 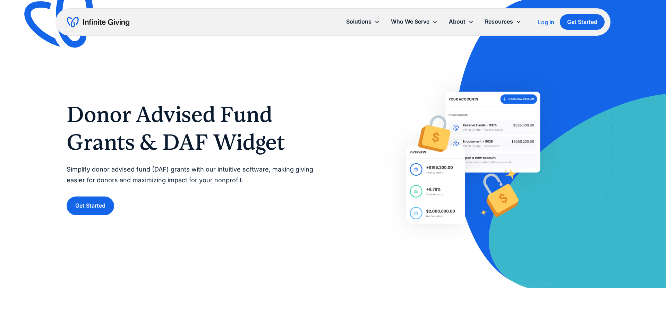 What do you see at coordinates (546, 22) in the screenshot?
I see `a: Log In` at bounding box center [546, 22].